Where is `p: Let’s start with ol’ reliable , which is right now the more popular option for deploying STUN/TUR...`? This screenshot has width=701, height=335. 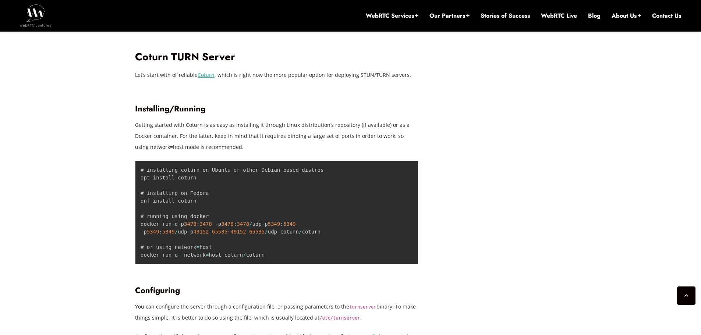
p: Let’s start with ol’ reliable , which is right now the more popular option for deploying STUN/TUR... is located at coordinates (277, 75).